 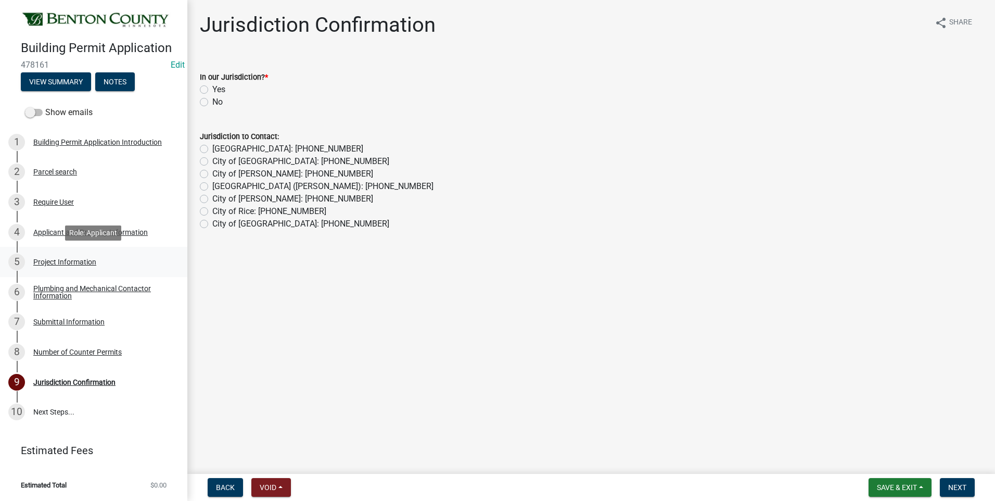 What do you see at coordinates (219, 90) in the screenshot?
I see `label: Yes` at bounding box center [219, 90].